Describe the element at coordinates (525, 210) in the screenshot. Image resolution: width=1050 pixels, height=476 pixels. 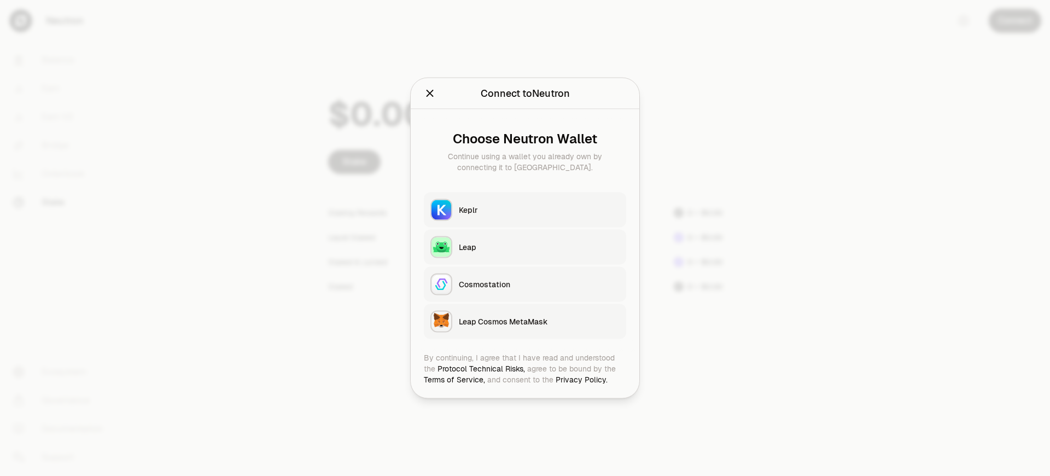
I see `button: KeplrKeplr` at that location.